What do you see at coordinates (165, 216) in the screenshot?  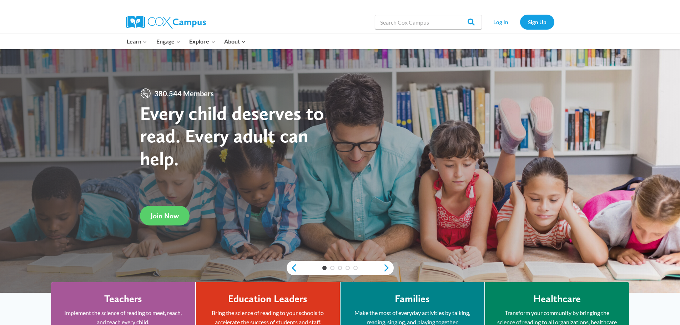 I see `span: Join Now` at bounding box center [165, 216].